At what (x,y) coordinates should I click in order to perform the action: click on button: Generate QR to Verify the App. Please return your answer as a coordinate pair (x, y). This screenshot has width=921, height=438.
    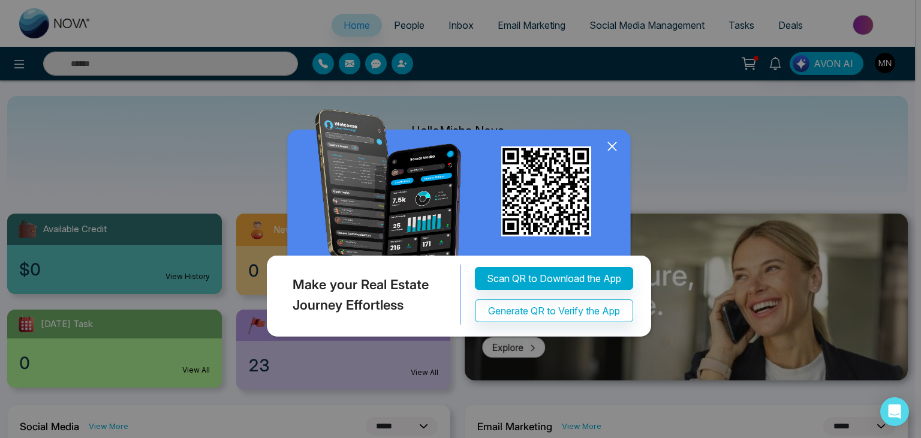
    Looking at the image, I should click on (554, 311).